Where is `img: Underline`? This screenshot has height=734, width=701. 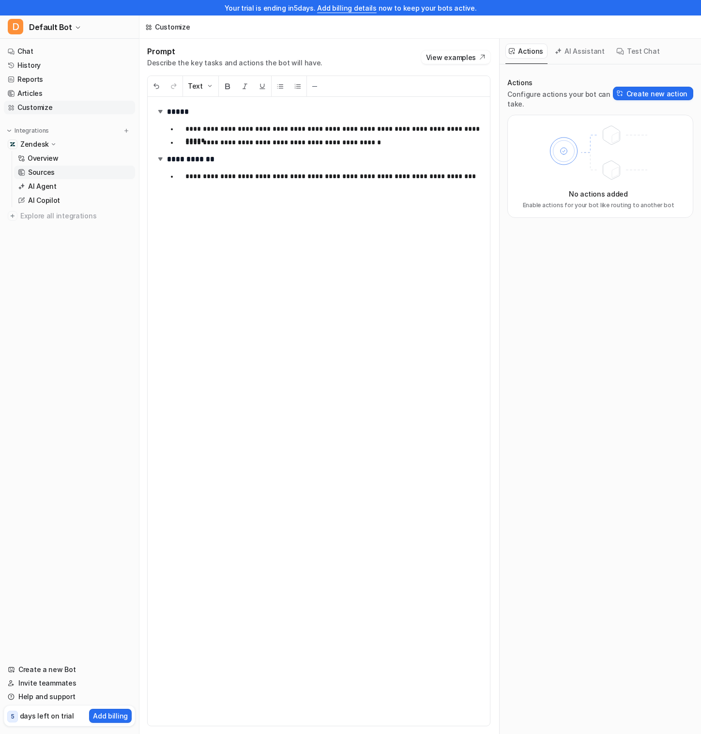
img: Underline is located at coordinates (262, 86).